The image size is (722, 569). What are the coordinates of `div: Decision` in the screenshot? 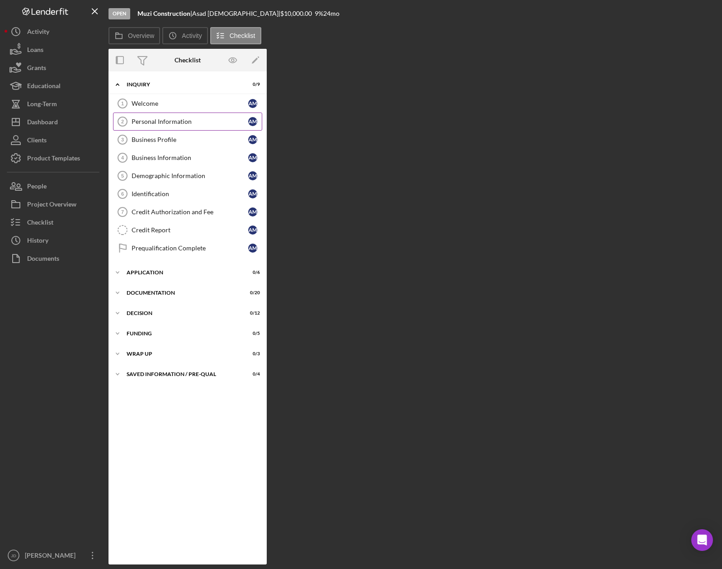 It's located at (182, 313).